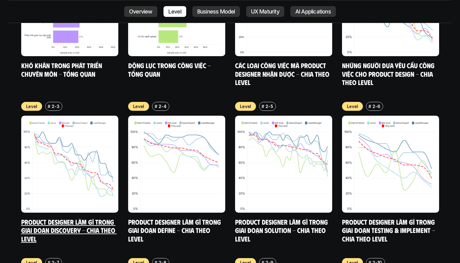 Image resolution: width=460 pixels, height=263 pixels. I want to click on p: UX Maturity, so click(265, 12).